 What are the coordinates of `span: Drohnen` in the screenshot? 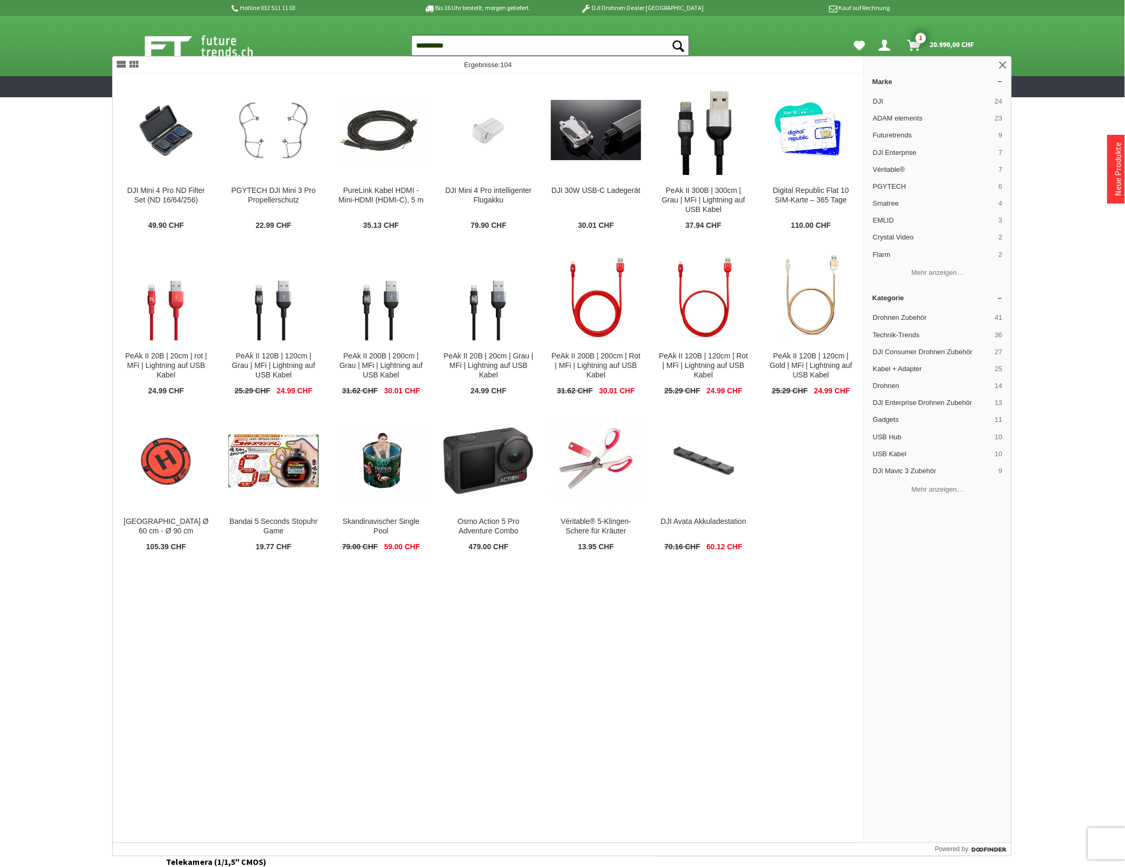 It's located at (932, 386).